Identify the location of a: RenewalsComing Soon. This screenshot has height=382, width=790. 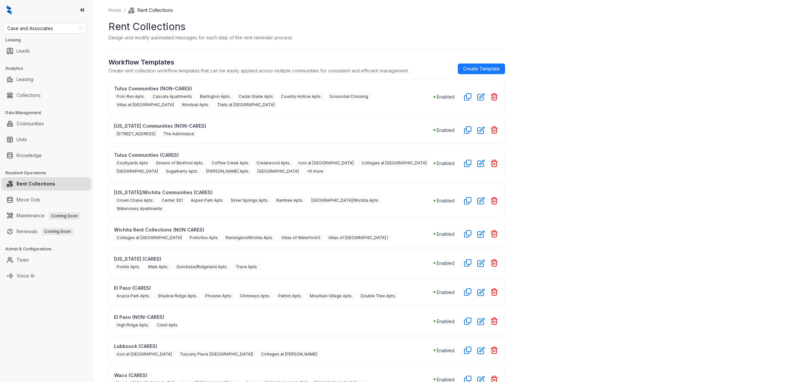
(45, 231).